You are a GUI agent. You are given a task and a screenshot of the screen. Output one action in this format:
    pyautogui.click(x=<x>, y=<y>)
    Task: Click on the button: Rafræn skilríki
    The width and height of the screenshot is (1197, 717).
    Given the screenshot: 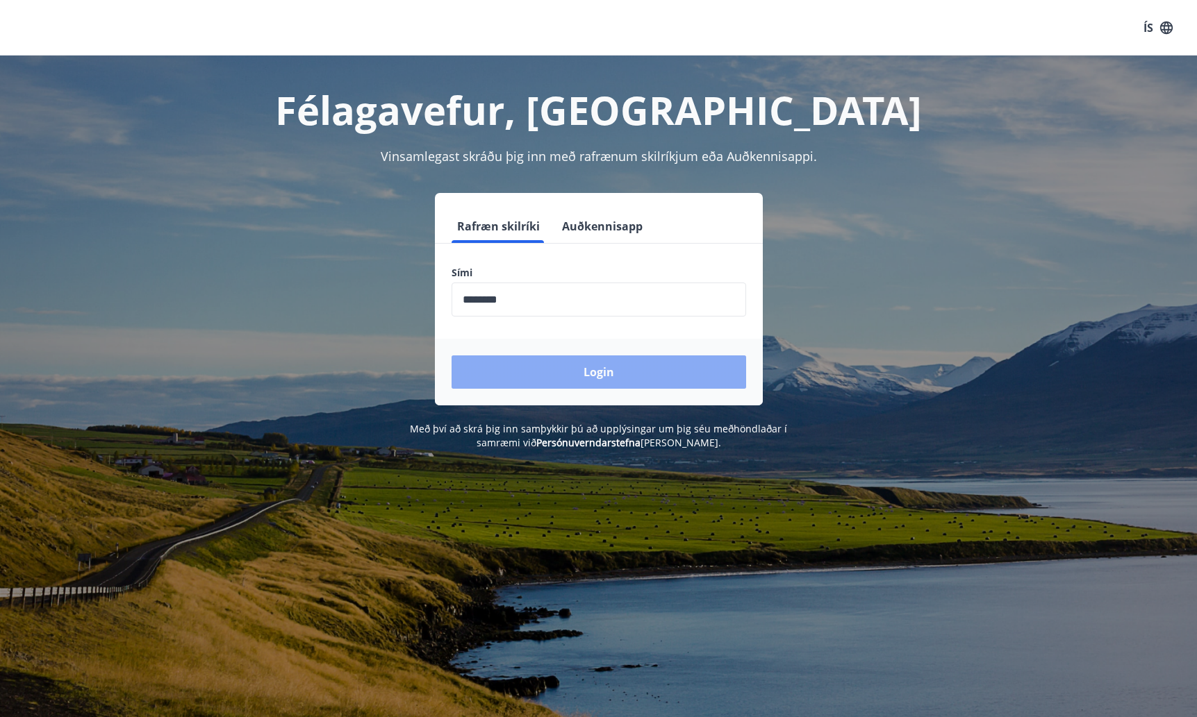 What is the action you would take?
    pyautogui.click(x=498, y=226)
    